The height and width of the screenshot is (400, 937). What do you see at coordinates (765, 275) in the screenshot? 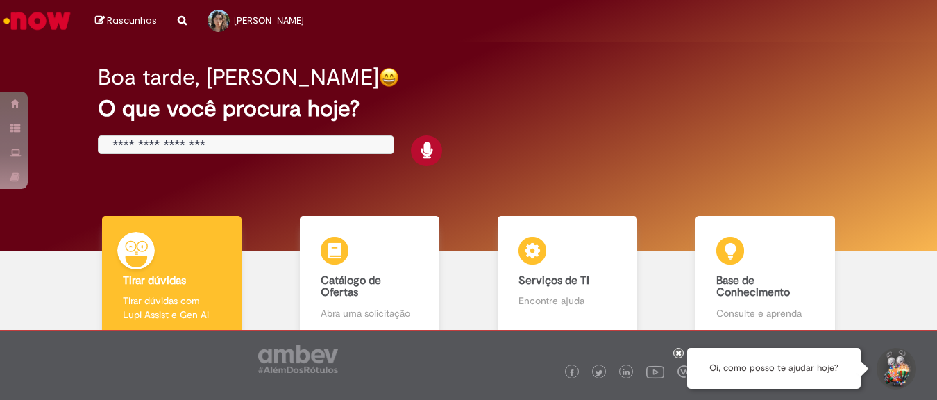
I see `a: Base de Conhecimento Consulte e aprenda` at bounding box center [765, 275].